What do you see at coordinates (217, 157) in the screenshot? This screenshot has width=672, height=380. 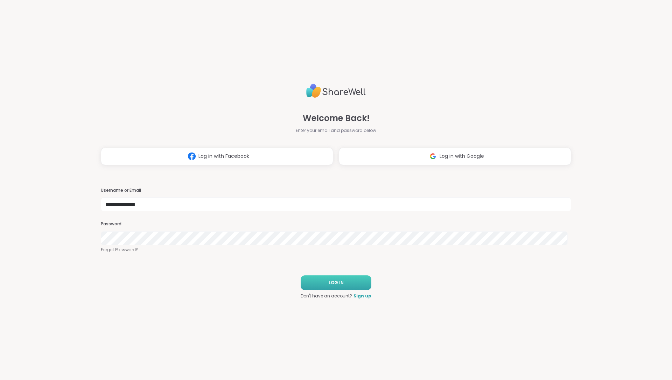 I see `button: Log in with Facebook` at bounding box center [217, 157].